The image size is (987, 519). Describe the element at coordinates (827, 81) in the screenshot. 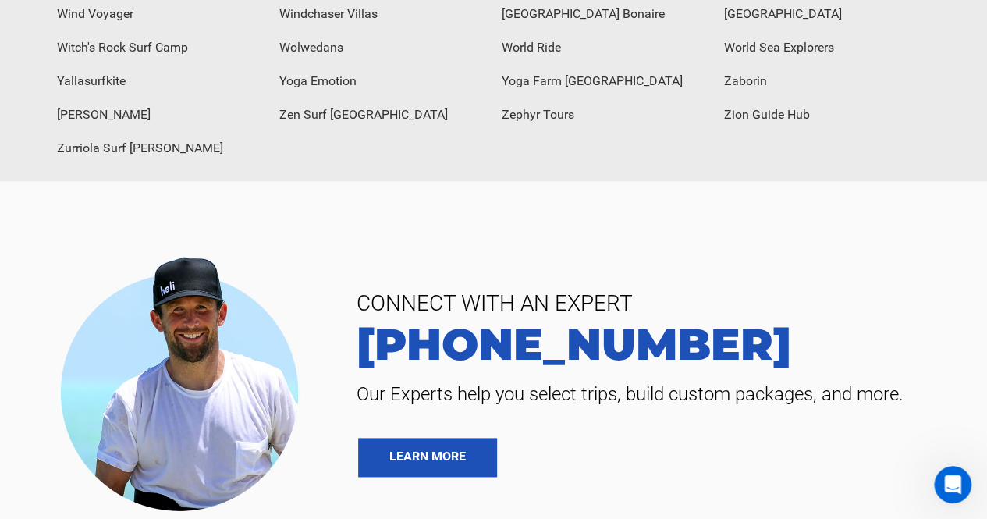

I see `div: Zaborin` at that location.